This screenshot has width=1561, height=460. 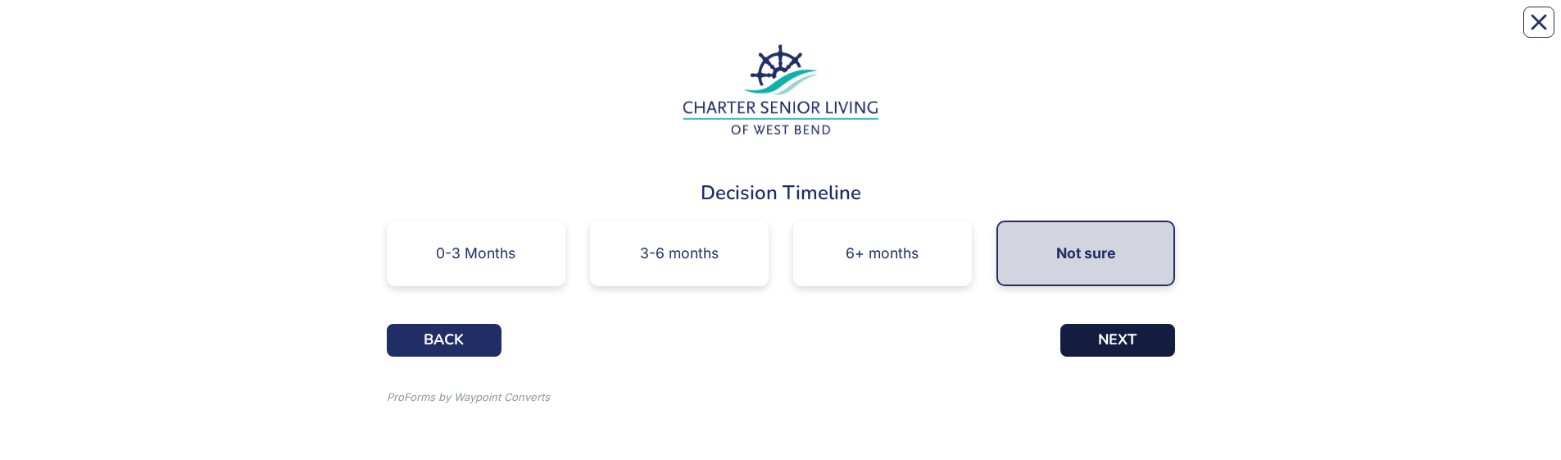 What do you see at coordinates (1086, 253) in the screenshot?
I see `div: Not sure` at bounding box center [1086, 253].